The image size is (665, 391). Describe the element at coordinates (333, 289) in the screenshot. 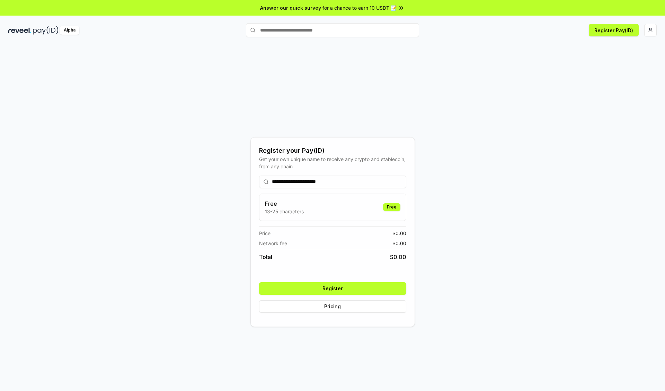

I see `button: Register` at that location.